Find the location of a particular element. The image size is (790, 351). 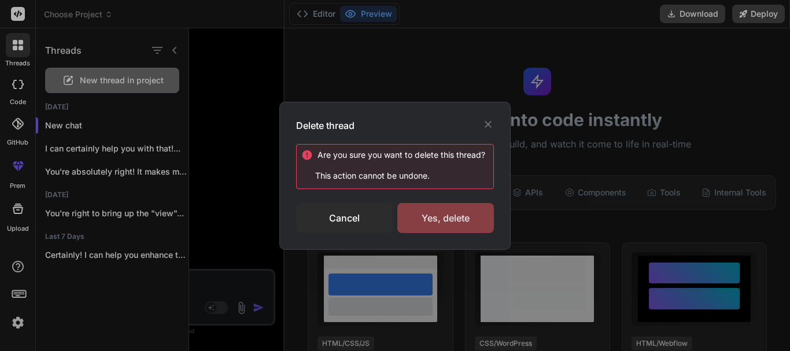

div: Are you sure you want to delete this ? is located at coordinates (402, 155).